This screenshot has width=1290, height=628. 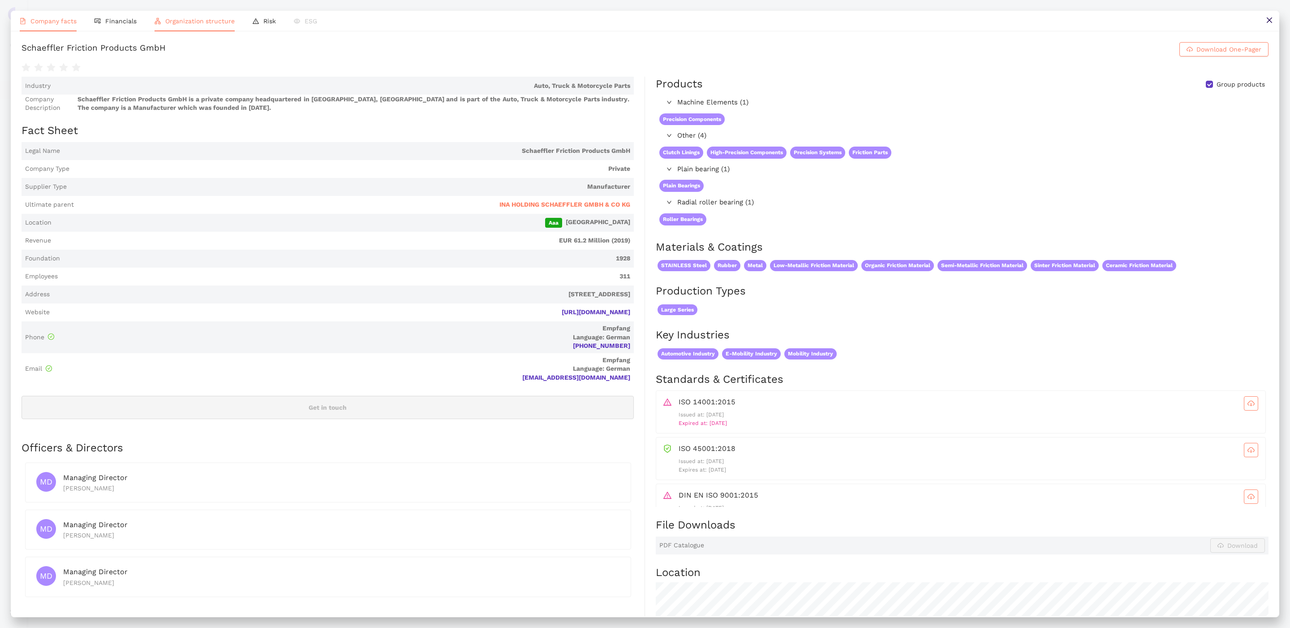 What do you see at coordinates (776, 136) in the screenshot?
I see `div: Other (4)` at bounding box center [776, 136].